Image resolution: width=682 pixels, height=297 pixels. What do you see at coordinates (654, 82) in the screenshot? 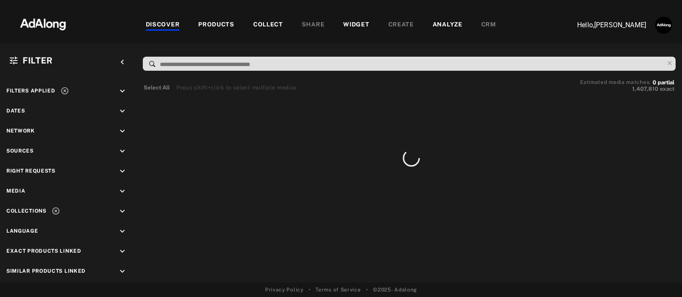
I see `span: 0` at bounding box center [654, 82].